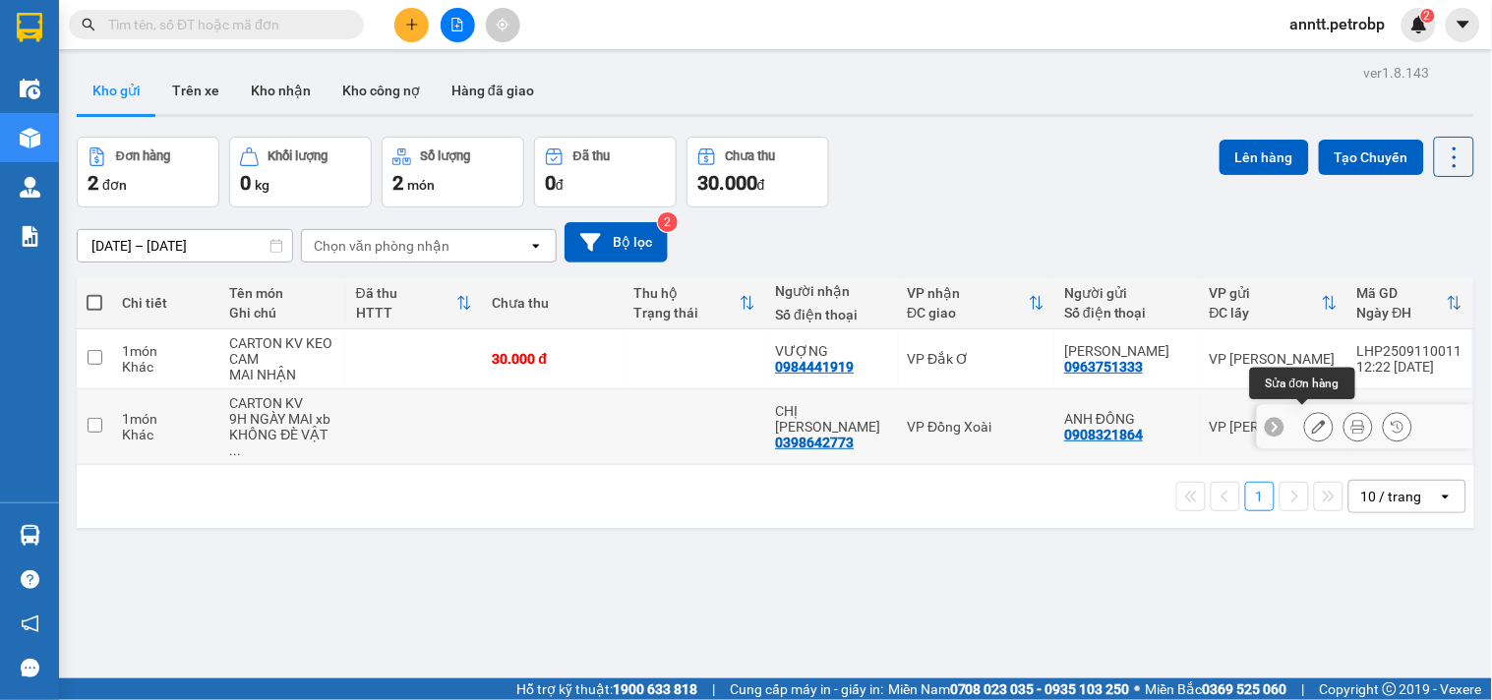 This screenshot has height=700, width=1492. What do you see at coordinates (687, 313) in the screenshot?
I see `div: Trạng thái` at bounding box center [687, 313].